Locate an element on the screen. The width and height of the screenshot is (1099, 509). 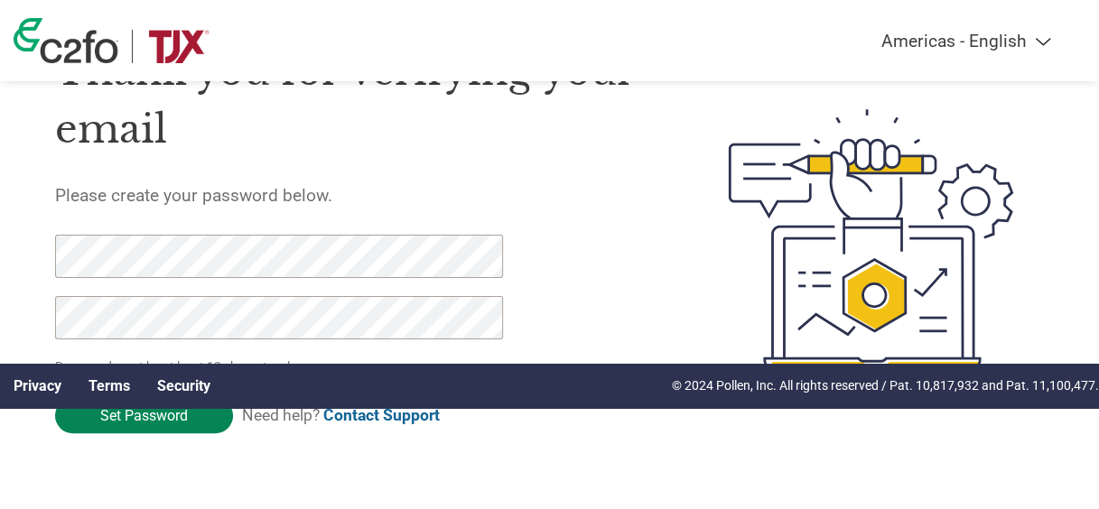
a: Security is located at coordinates (183, 386).